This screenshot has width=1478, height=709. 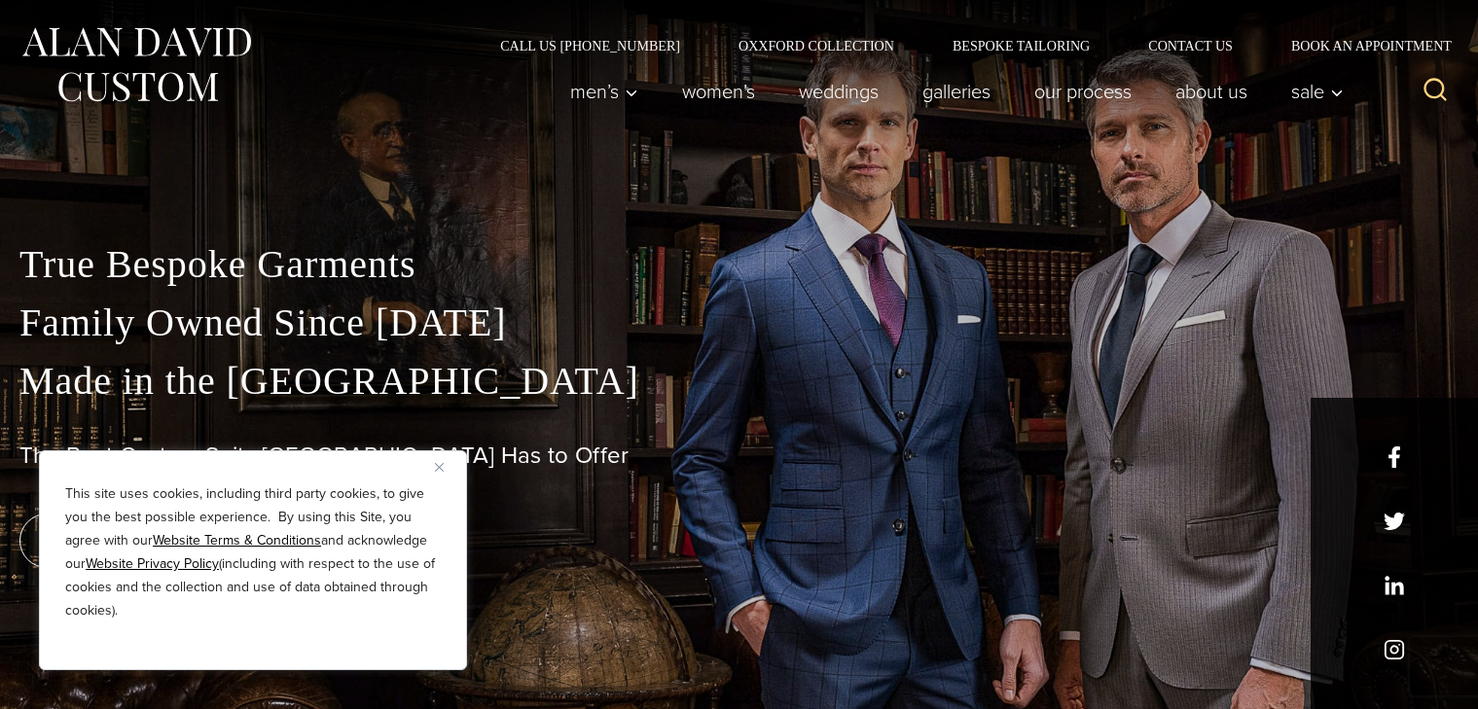 I want to click on u: Website Privacy Policy, so click(x=152, y=563).